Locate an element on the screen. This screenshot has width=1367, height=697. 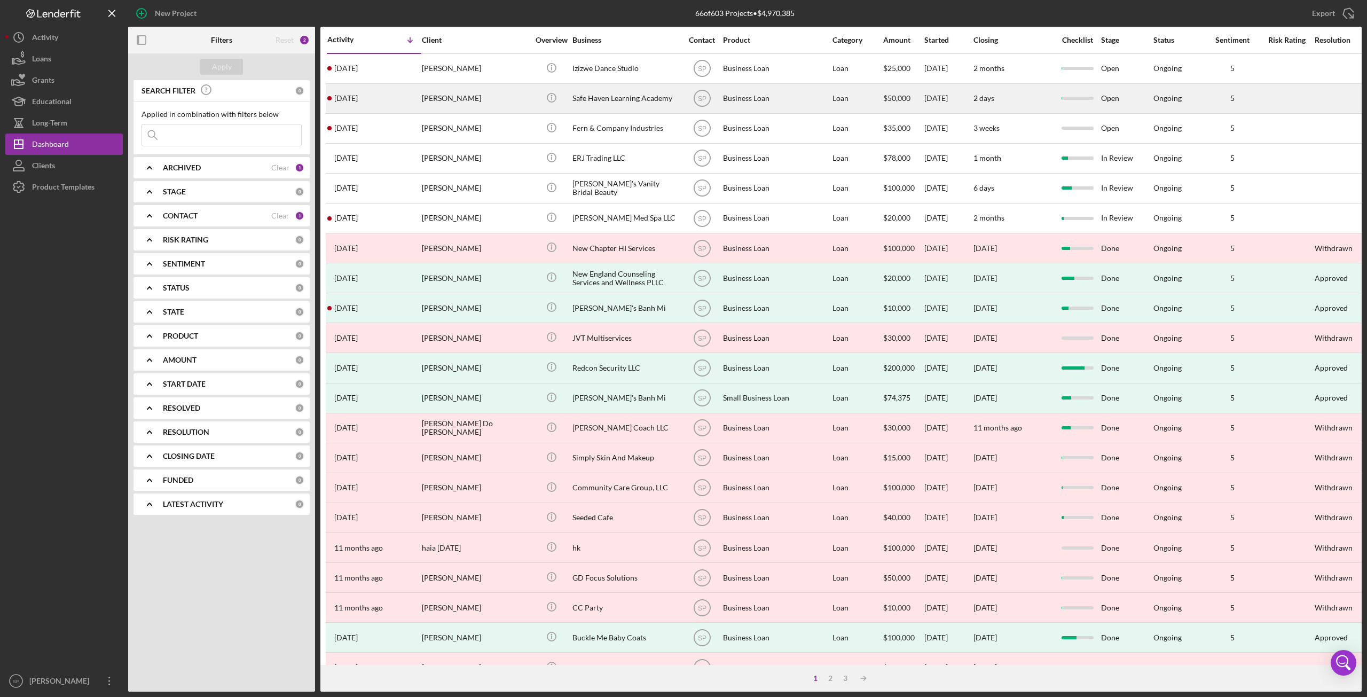
div: Safe Haven Learning Academy is located at coordinates (626, 98).